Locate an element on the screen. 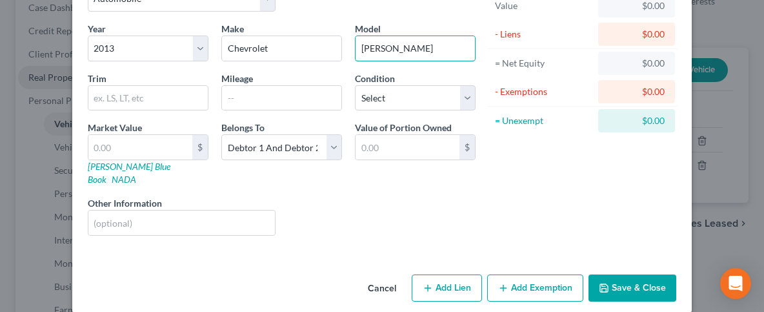  span: Belongs To is located at coordinates (242, 127).